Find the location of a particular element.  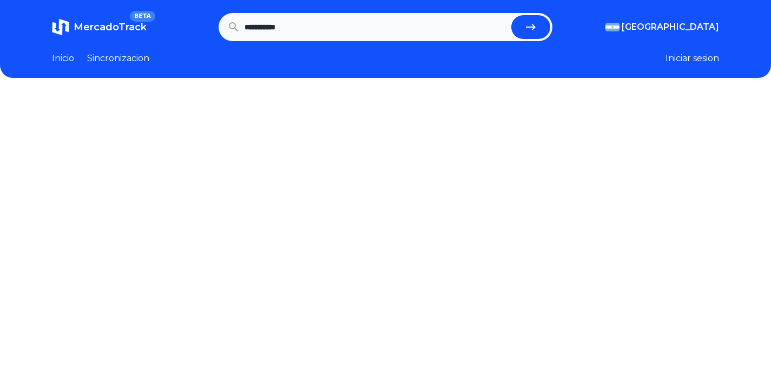

a: Inicio is located at coordinates (63, 58).